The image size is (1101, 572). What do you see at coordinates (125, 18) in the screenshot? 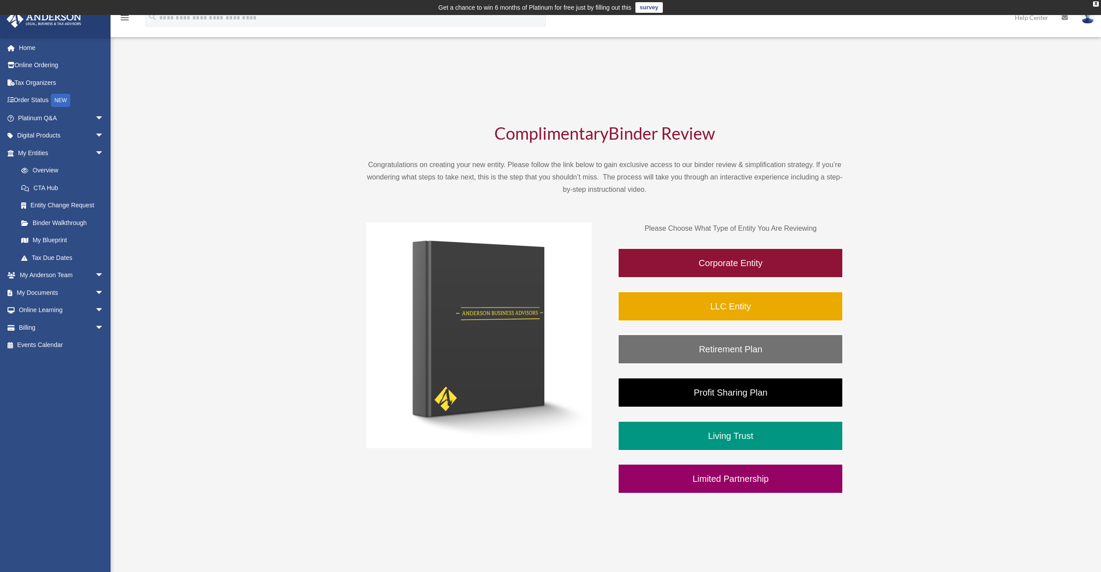
I see `i: menu` at bounding box center [125, 18].